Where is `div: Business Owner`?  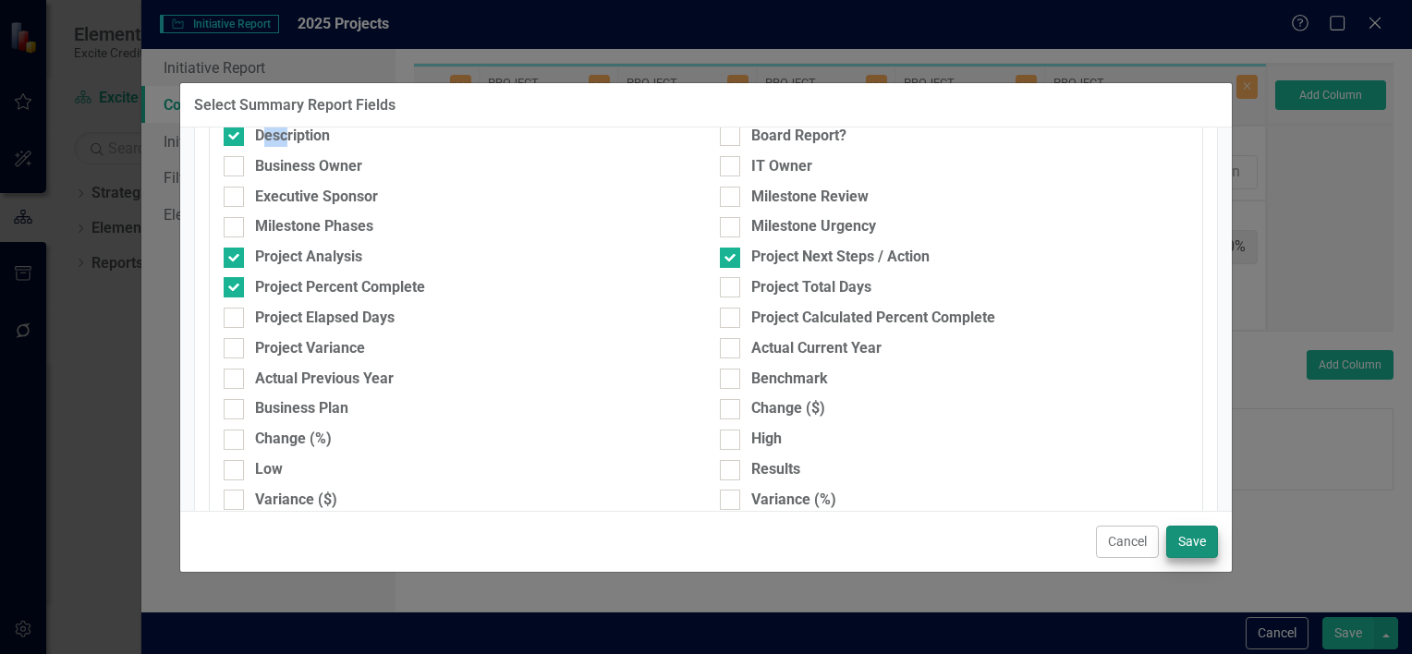
div: Business Owner is located at coordinates (309, 166).